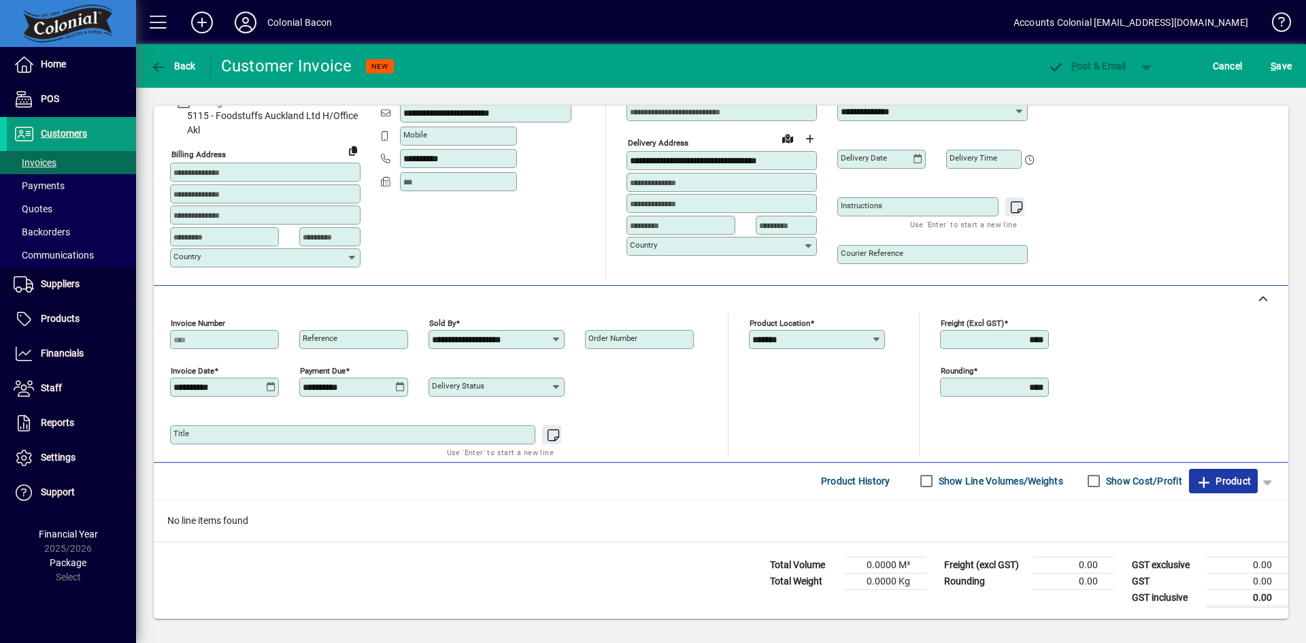 This screenshot has height=643, width=1306. What do you see at coordinates (71, 458) in the screenshot?
I see `a: Settings` at bounding box center [71, 458].